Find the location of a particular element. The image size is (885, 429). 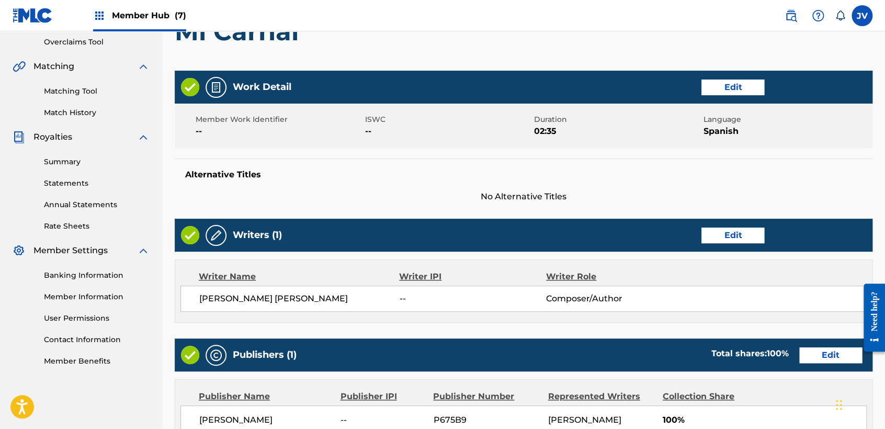

div: Writer IPI is located at coordinates (473, 277).